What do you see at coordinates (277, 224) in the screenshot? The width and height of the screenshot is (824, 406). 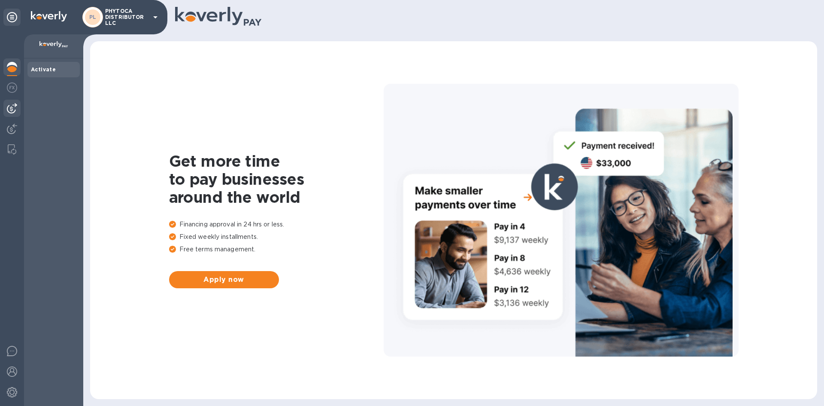 I see `p: Financing approval in 24 hrs or less.` at bounding box center [277, 224].